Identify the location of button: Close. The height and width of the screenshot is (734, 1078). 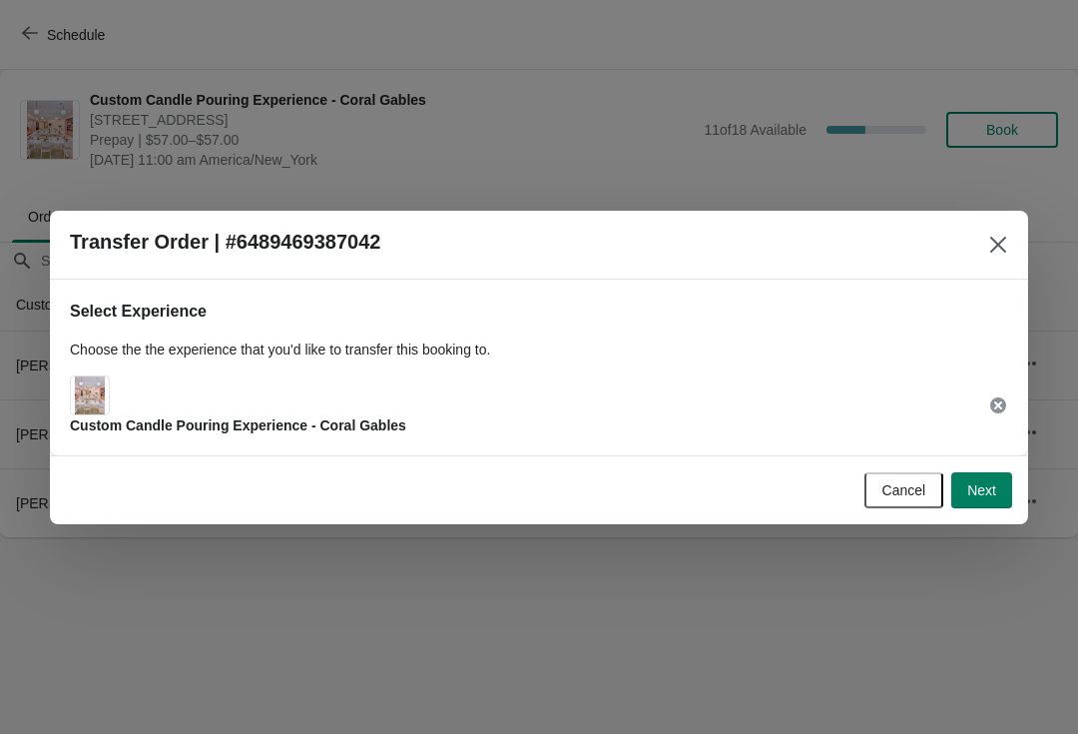
(998, 245).